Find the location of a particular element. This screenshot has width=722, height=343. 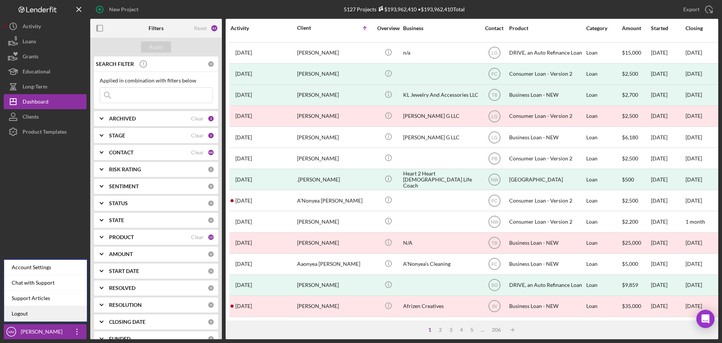

div: 3 is located at coordinates (451, 330).